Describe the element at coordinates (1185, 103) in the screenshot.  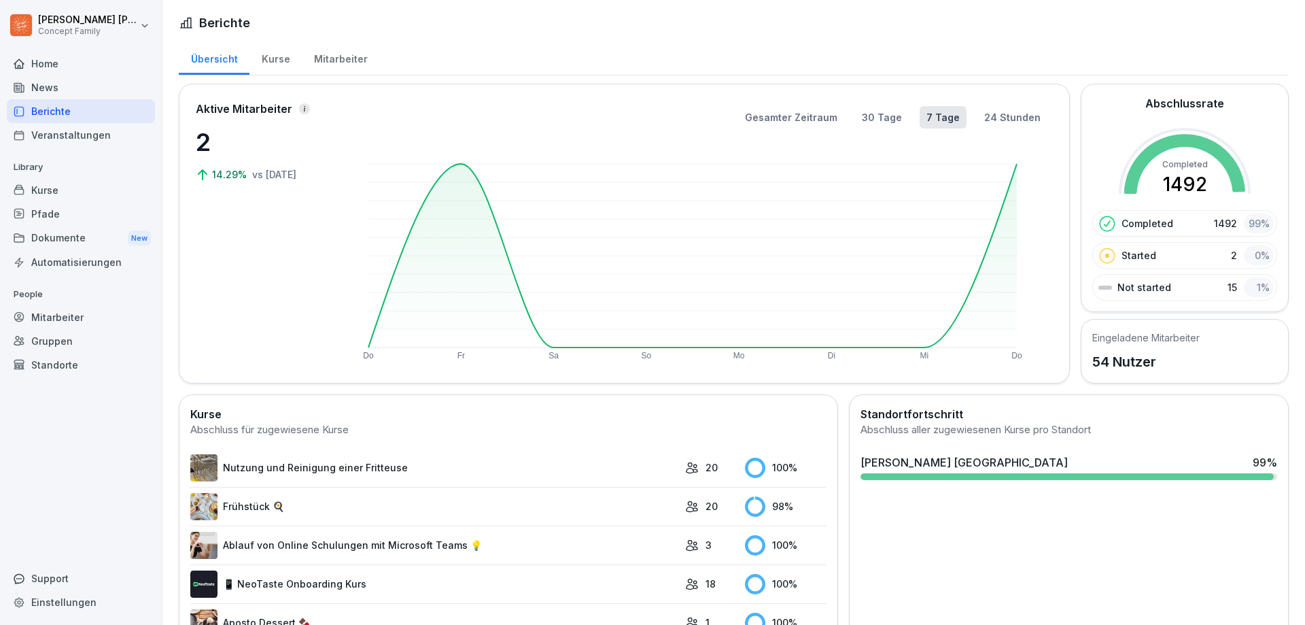
I see `h2: Abschlussrate` at that location.